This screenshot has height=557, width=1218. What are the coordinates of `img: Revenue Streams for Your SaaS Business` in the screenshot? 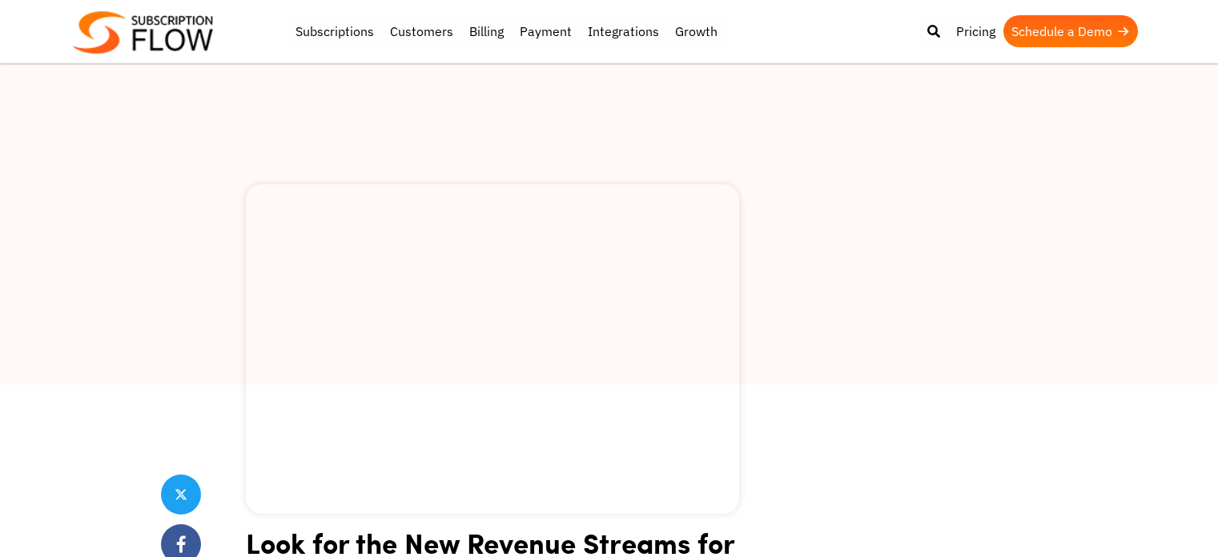 It's located at (492, 348).